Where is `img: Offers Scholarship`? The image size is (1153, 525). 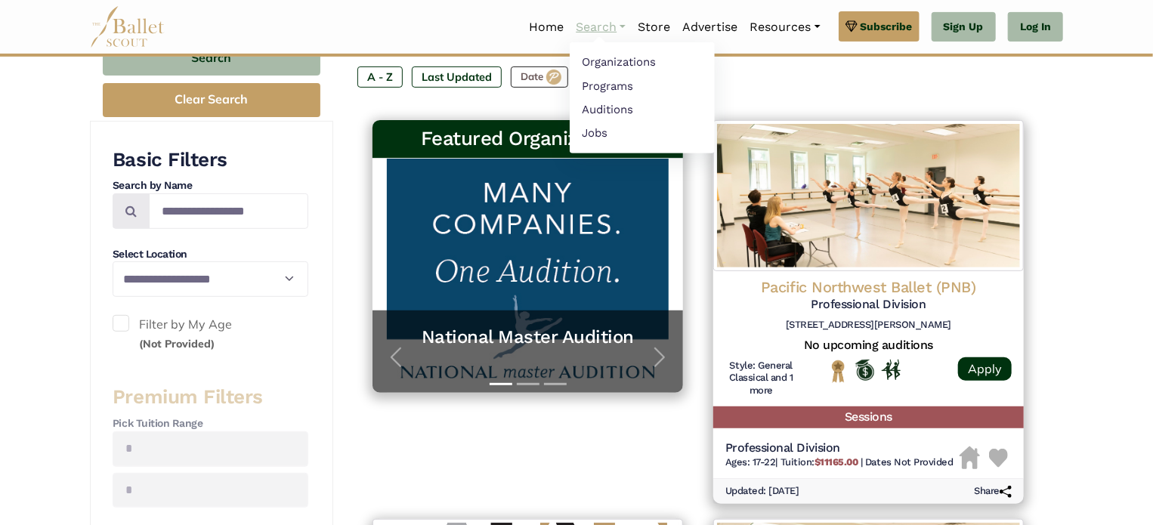 img: Offers Scholarship is located at coordinates (864, 370).